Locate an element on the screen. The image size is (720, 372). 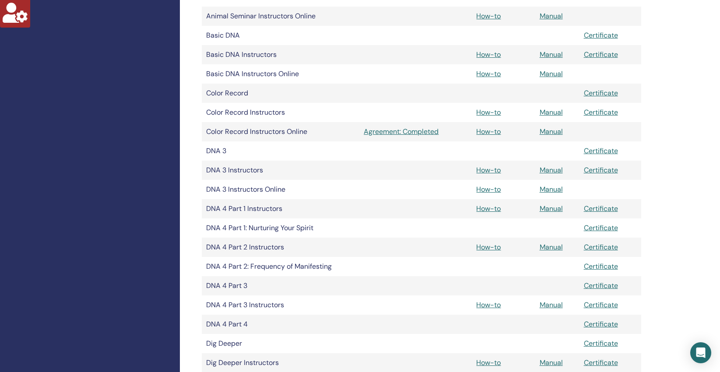
td: DNA 4 Part 1: Nurturing Your Spirit is located at coordinates (280, 228).